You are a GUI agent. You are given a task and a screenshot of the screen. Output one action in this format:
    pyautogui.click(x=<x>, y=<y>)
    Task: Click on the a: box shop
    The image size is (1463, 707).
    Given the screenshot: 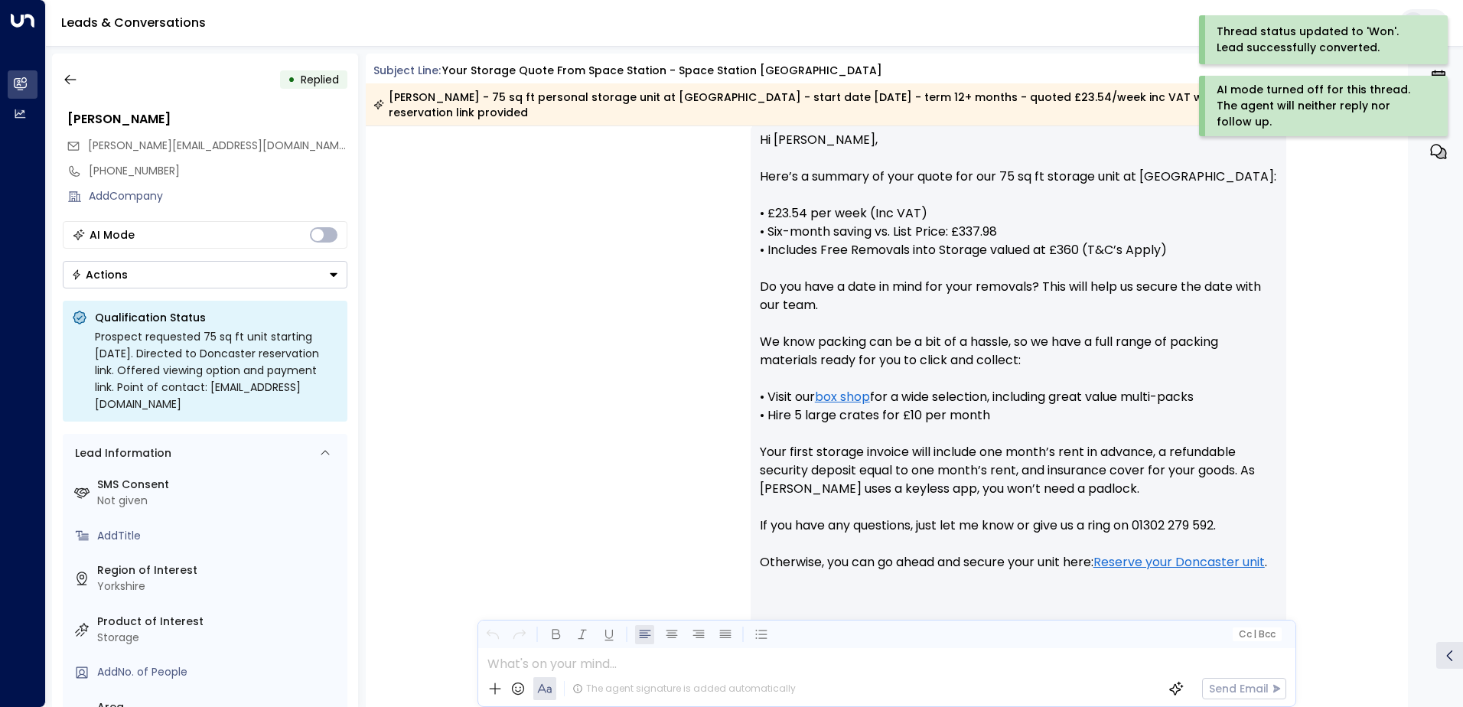 What is the action you would take?
    pyautogui.click(x=842, y=397)
    